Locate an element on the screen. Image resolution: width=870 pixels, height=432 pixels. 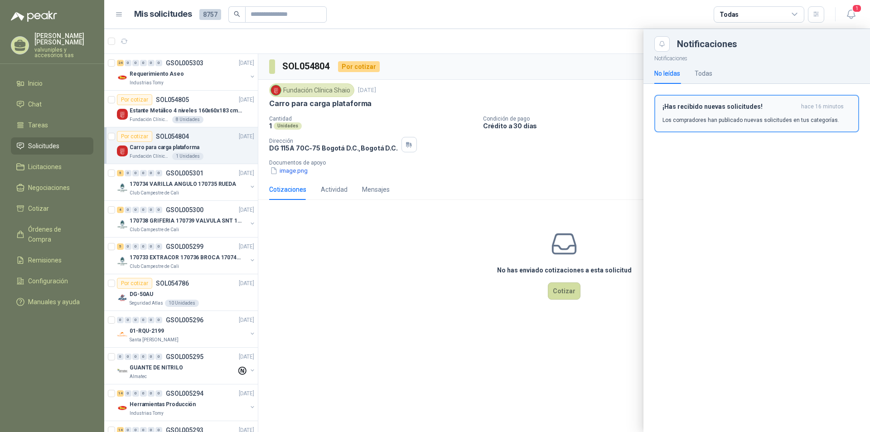
img: Logo peakr is located at coordinates (34, 16).